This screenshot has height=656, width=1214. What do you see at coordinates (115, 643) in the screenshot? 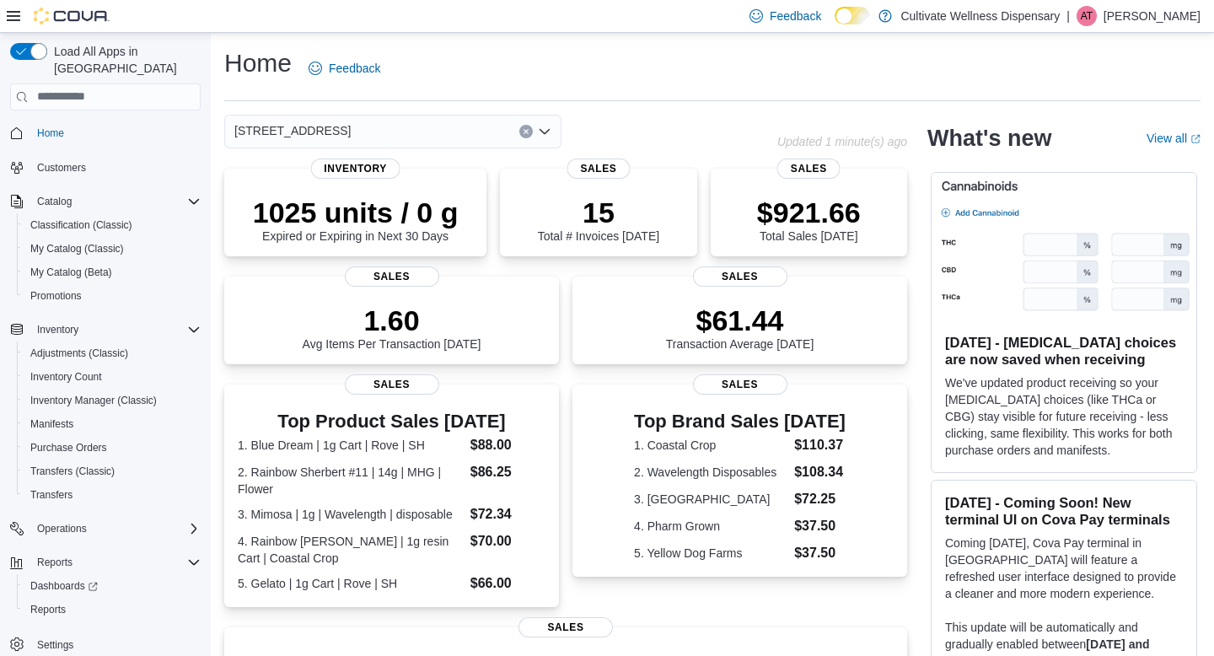
I see `span: Settings` at bounding box center [115, 643].